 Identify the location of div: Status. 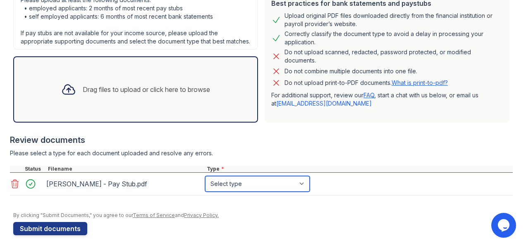
(35, 169).